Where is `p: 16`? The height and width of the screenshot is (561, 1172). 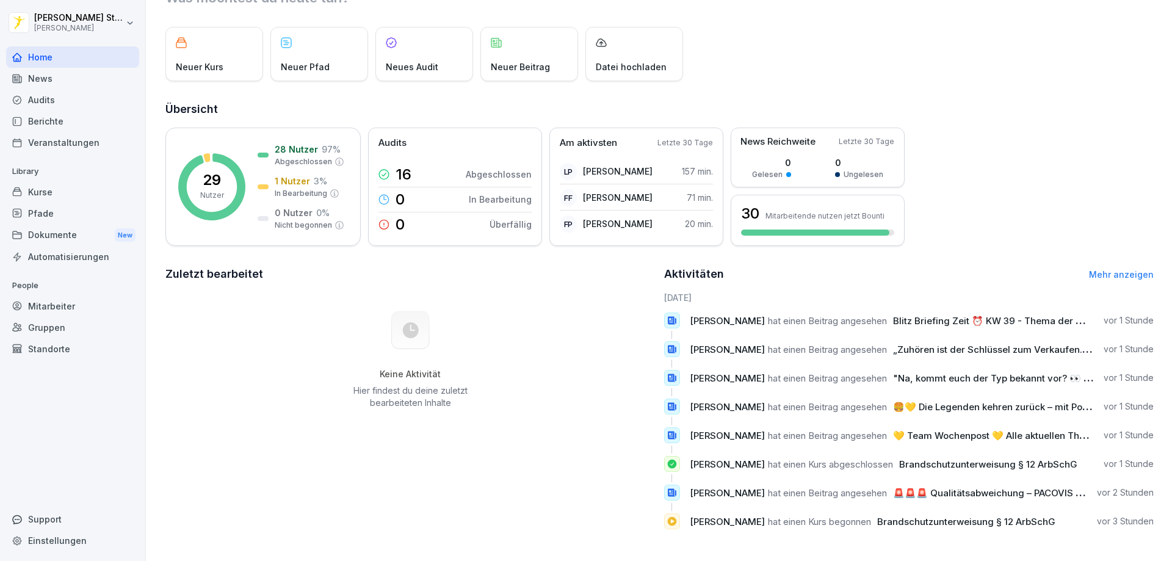
p: 16 is located at coordinates (403, 175).